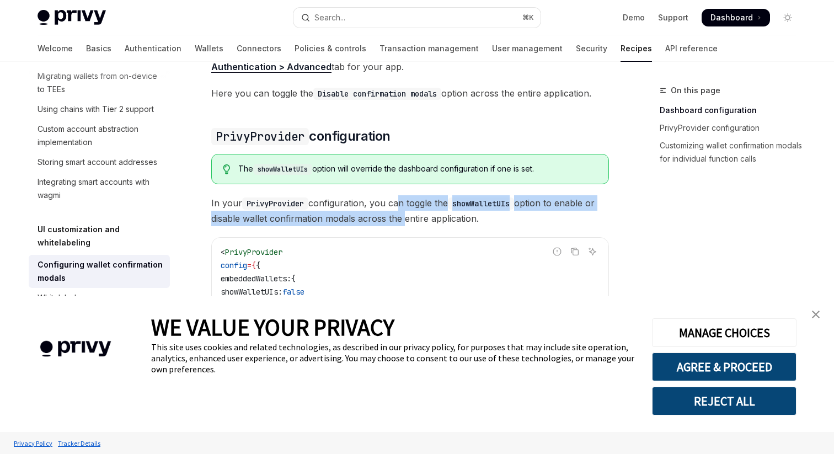 Image resolution: width=834 pixels, height=454 pixels. Describe the element at coordinates (528, 18) in the screenshot. I see `span: ⌘ K` at that location.